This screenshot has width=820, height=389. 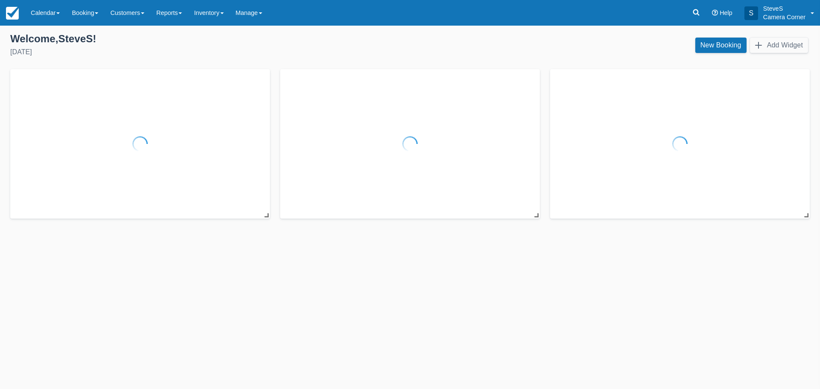 What do you see at coordinates (721, 45) in the screenshot?
I see `a: New Booking` at bounding box center [721, 45].